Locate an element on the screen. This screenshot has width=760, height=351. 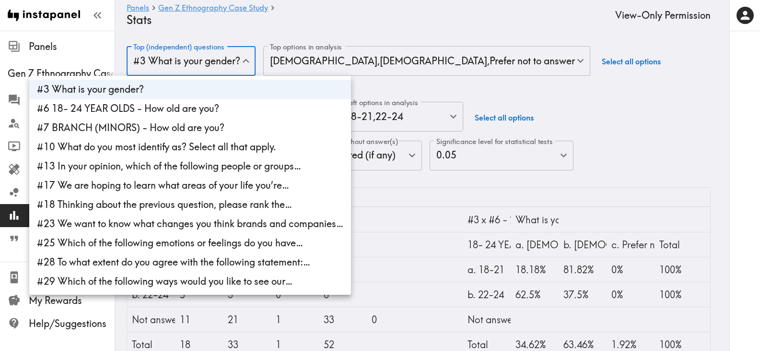
li: #6 18- 24 YEAR OLDS - How old are you? is located at coordinates (190, 108).